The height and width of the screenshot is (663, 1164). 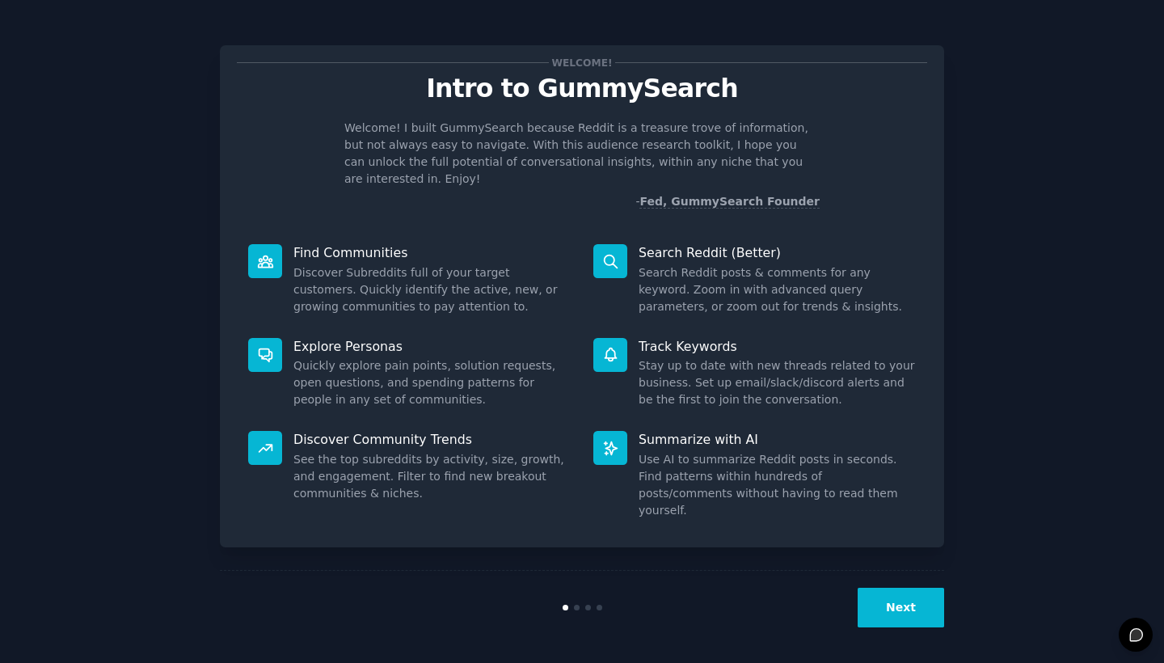 I want to click on dd: Use AI to summarize Reddit posts in seconds. Find patterns within hundreds of posts/comments with..., so click(x=777, y=485).